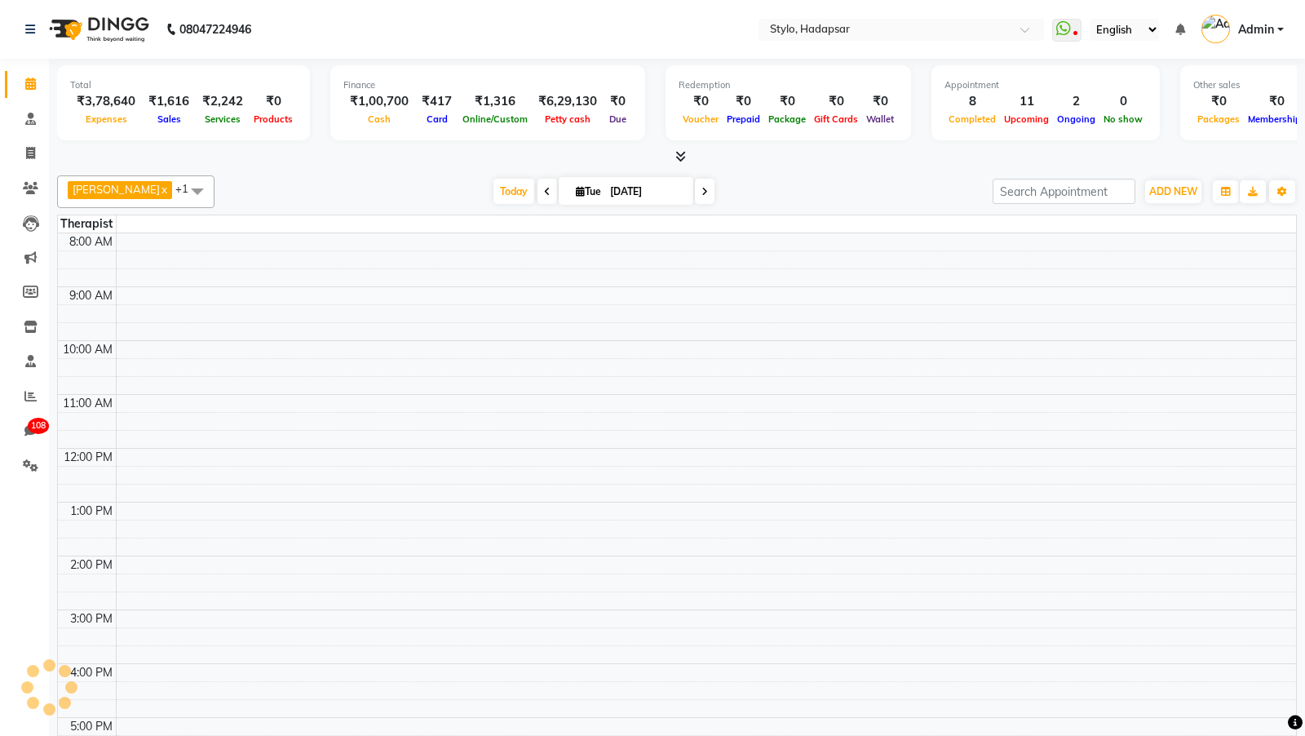 The height and width of the screenshot is (736, 1305). I want to click on div: Redemption, so click(788, 85).